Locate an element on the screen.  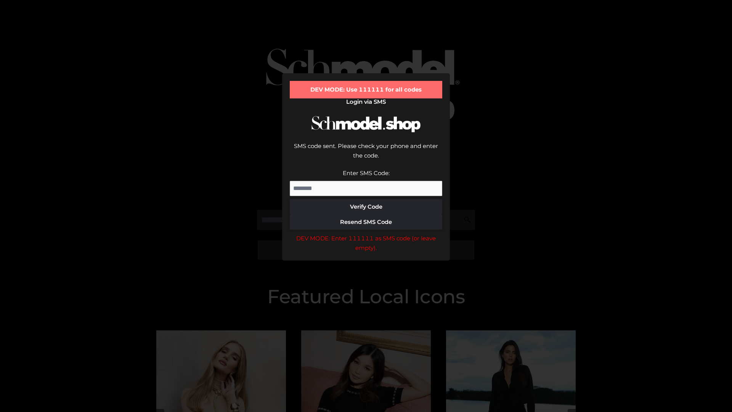
h2: Login via SMS is located at coordinates (366, 102).